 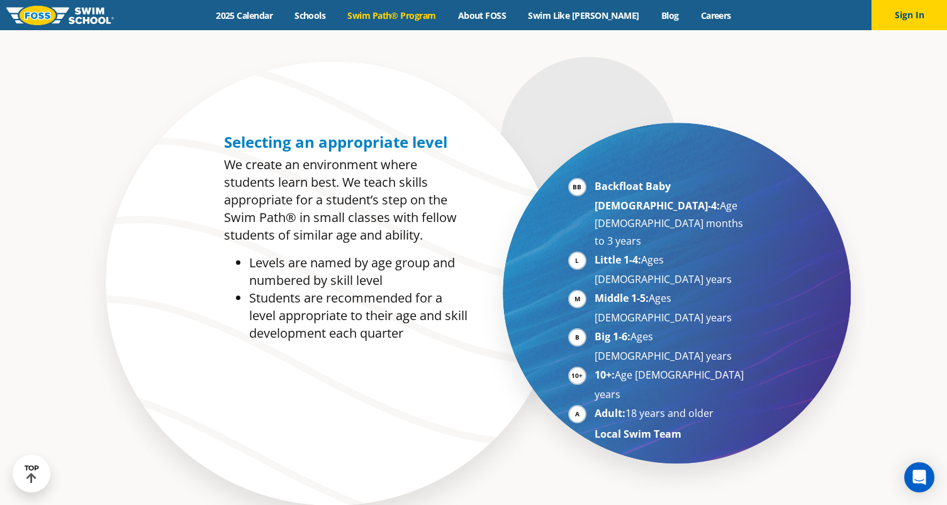 I want to click on p: We create an environment where students learn best. We teach skills appropriate for a student’s s..., so click(x=346, y=200).